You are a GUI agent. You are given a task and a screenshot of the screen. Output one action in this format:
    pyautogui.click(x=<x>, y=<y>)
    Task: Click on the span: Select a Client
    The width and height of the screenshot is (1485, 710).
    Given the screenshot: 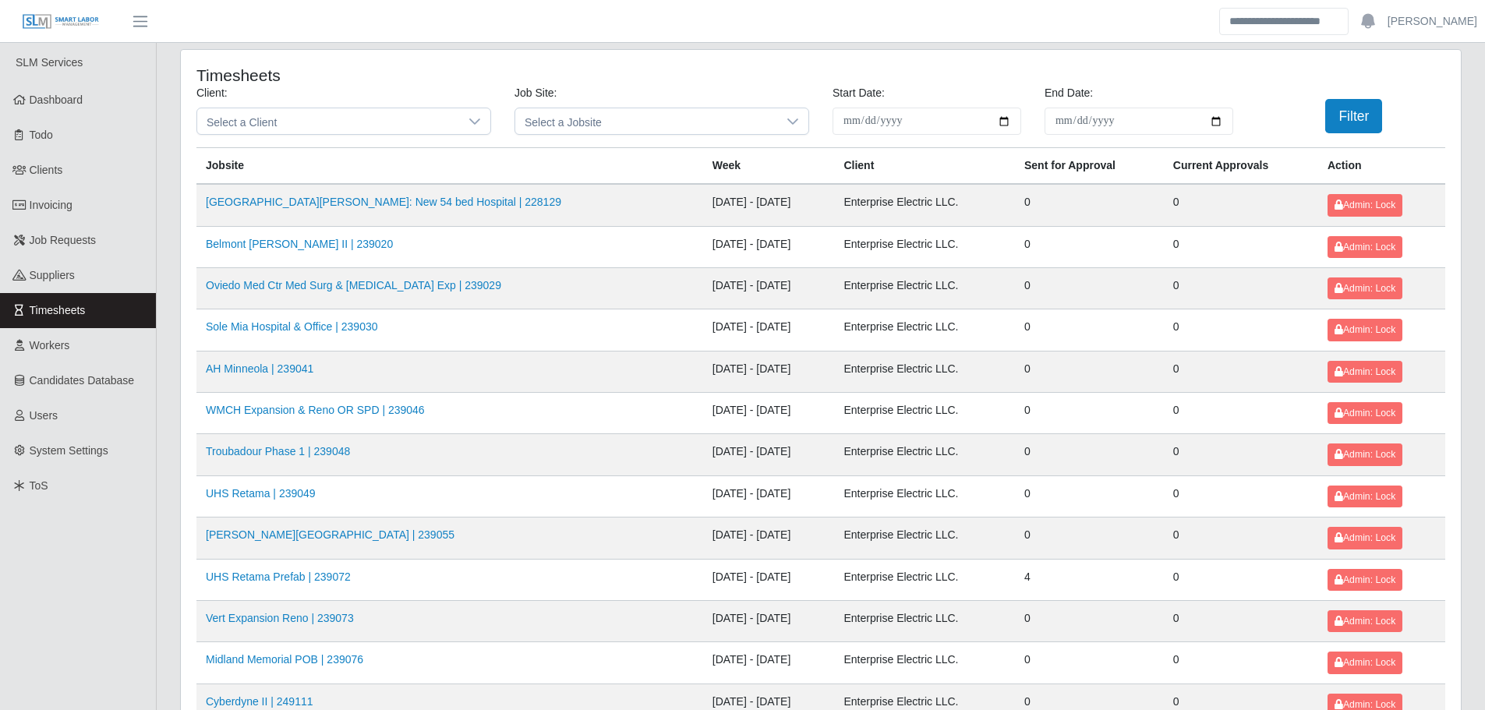 What is the action you would take?
    pyautogui.click(x=328, y=121)
    